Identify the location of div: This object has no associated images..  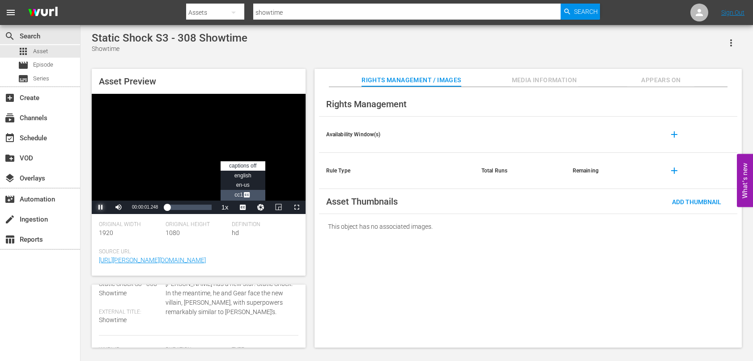
(528, 227).